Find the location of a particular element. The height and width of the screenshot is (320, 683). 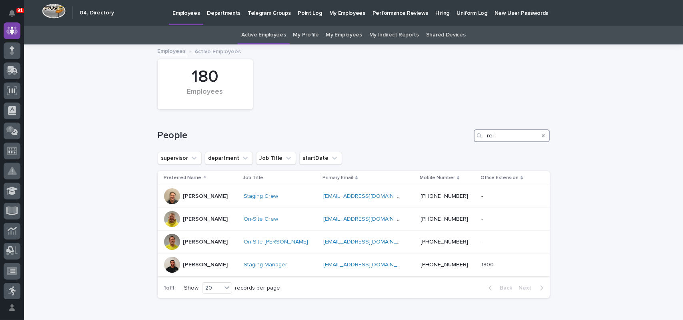

button: Notifications is located at coordinates (12, 13).